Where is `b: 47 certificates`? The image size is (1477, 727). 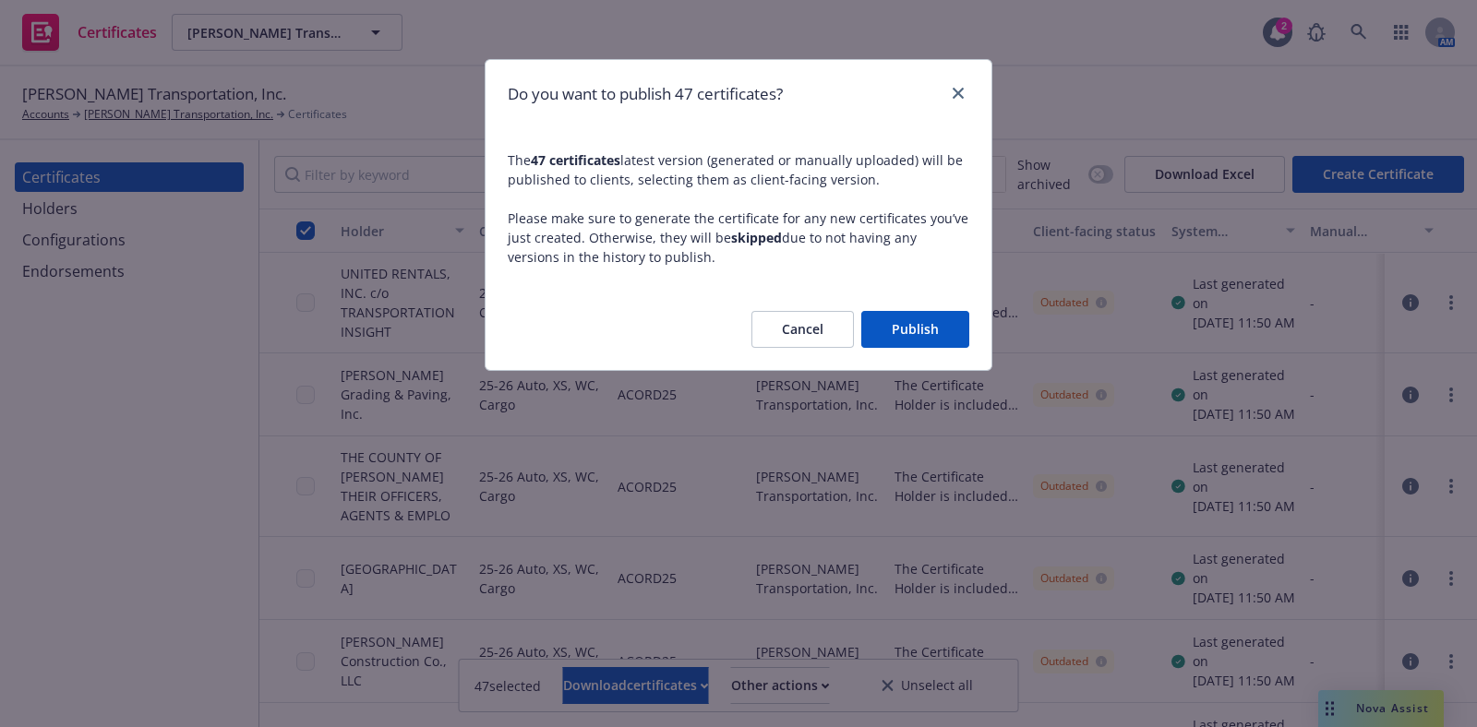
b: 47 certificates is located at coordinates (575, 160).